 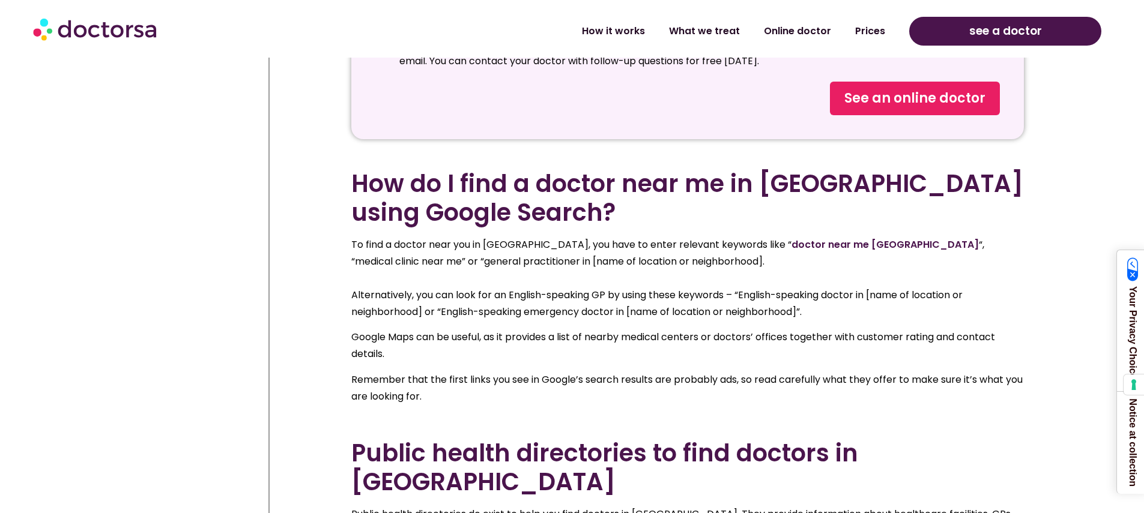 What do you see at coordinates (1005, 31) in the screenshot?
I see `span: see a doctor` at bounding box center [1005, 31].